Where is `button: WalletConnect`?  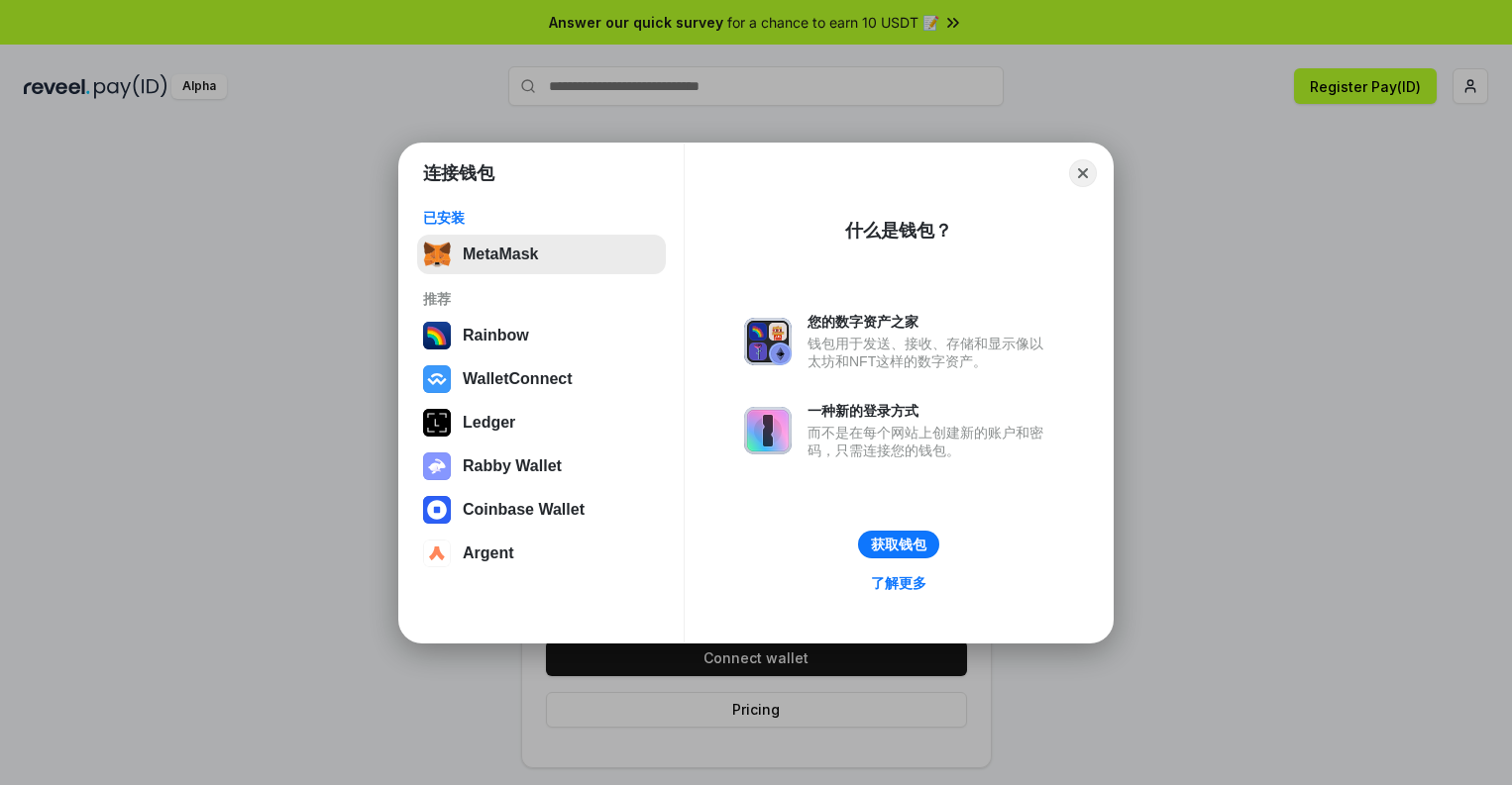 button: WalletConnect is located at coordinates (541, 380).